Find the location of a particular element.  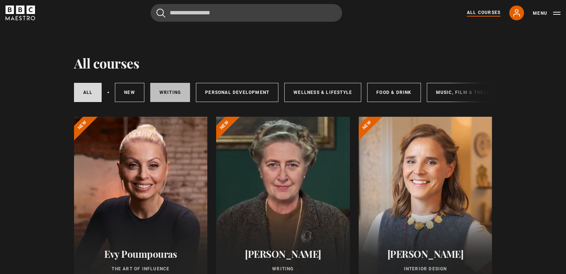

p: Interior Design is located at coordinates (425, 269).